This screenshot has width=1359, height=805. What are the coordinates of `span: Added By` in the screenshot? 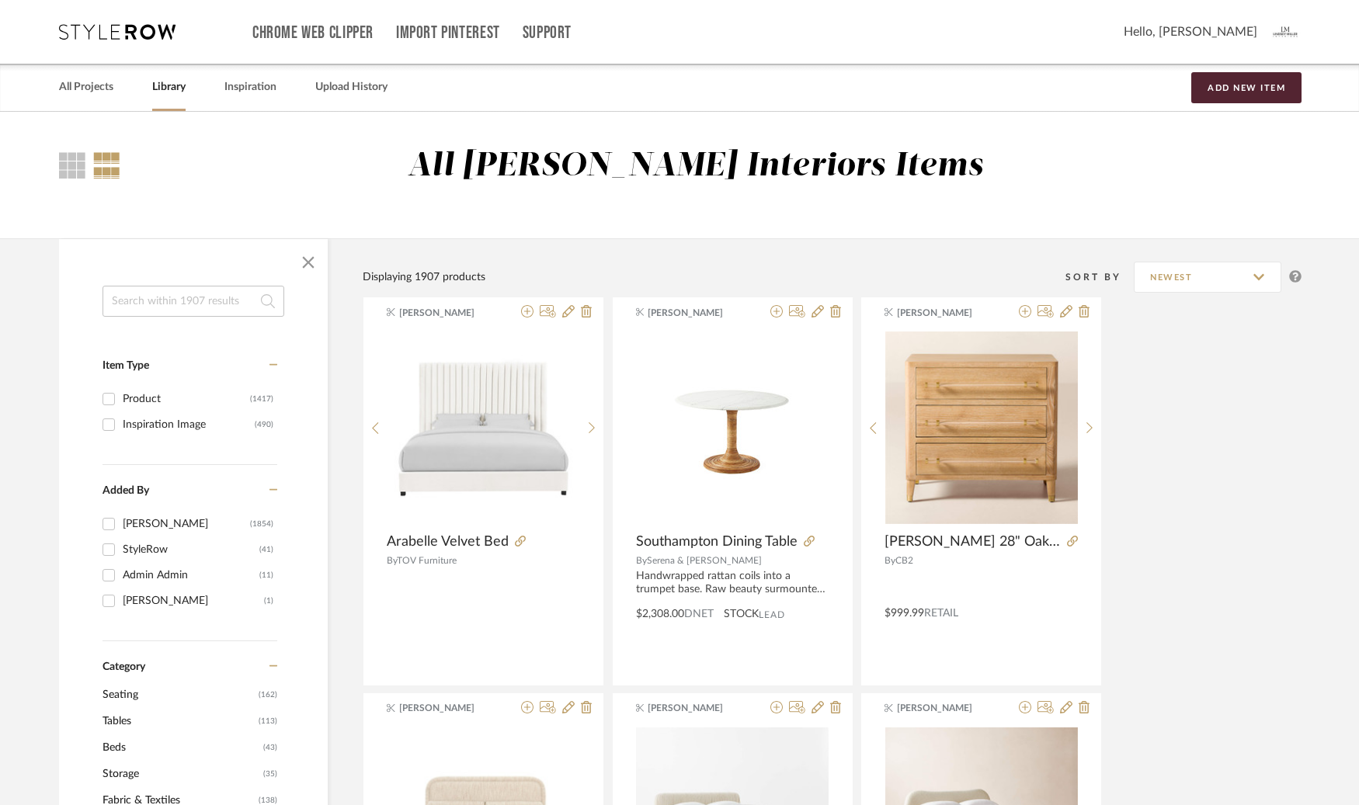 It's located at (126, 491).